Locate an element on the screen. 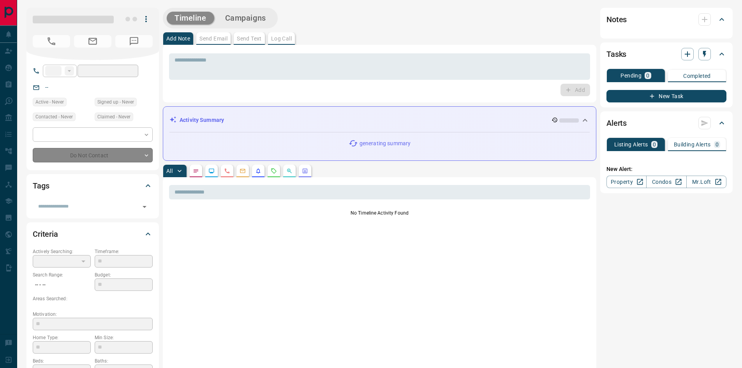  p: Search Range: is located at coordinates (62, 275).